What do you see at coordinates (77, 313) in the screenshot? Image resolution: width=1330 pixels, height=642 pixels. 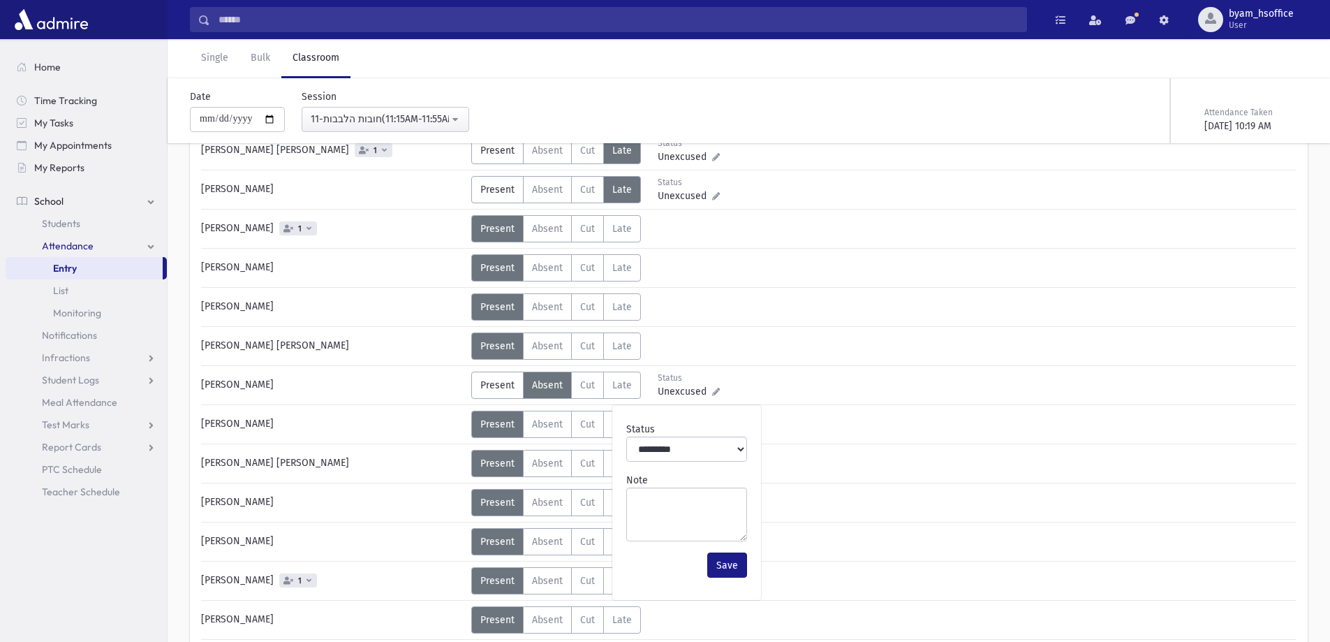 I see `span: Monitoring` at bounding box center [77, 313].